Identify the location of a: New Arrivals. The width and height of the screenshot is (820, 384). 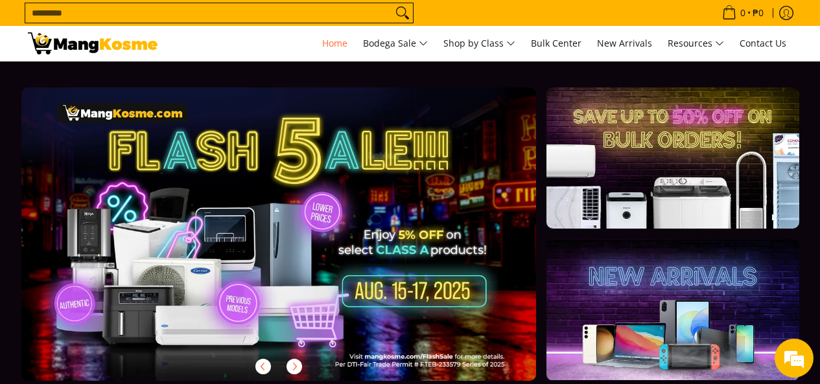
(624, 43).